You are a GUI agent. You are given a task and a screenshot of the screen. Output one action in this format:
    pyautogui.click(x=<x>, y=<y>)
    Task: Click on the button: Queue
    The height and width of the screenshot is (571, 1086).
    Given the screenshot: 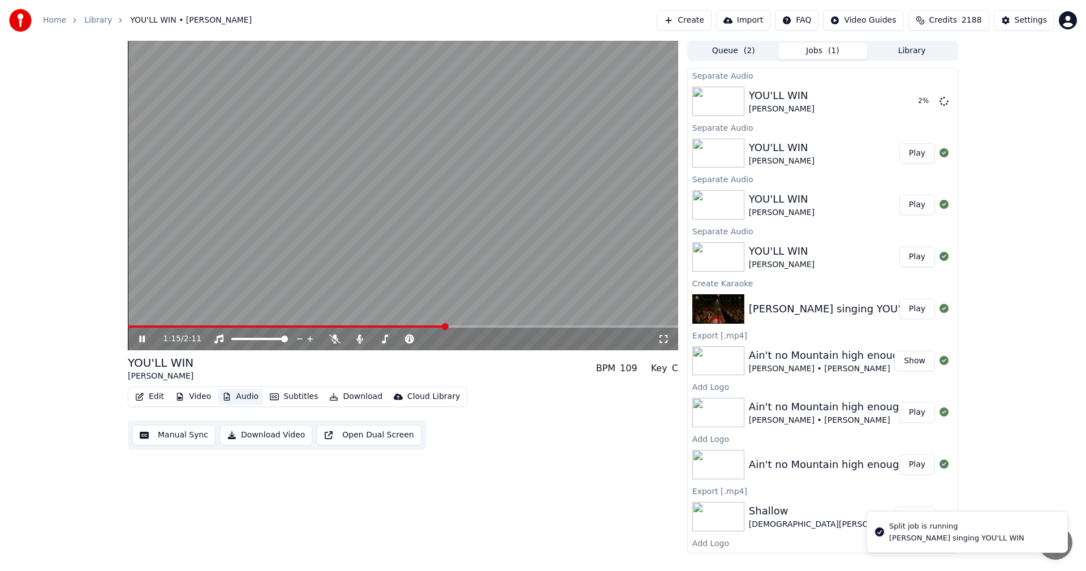 What is the action you would take?
    pyautogui.click(x=734, y=51)
    